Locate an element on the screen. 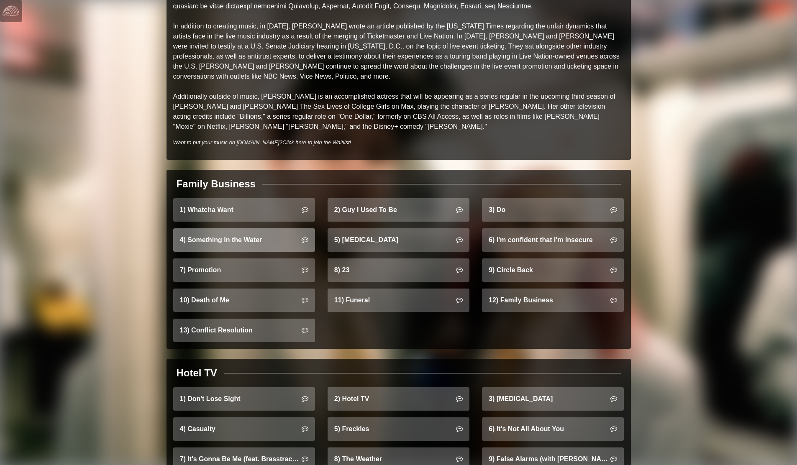 The width and height of the screenshot is (797, 465). a: 5) Freckles is located at coordinates (398, 429).